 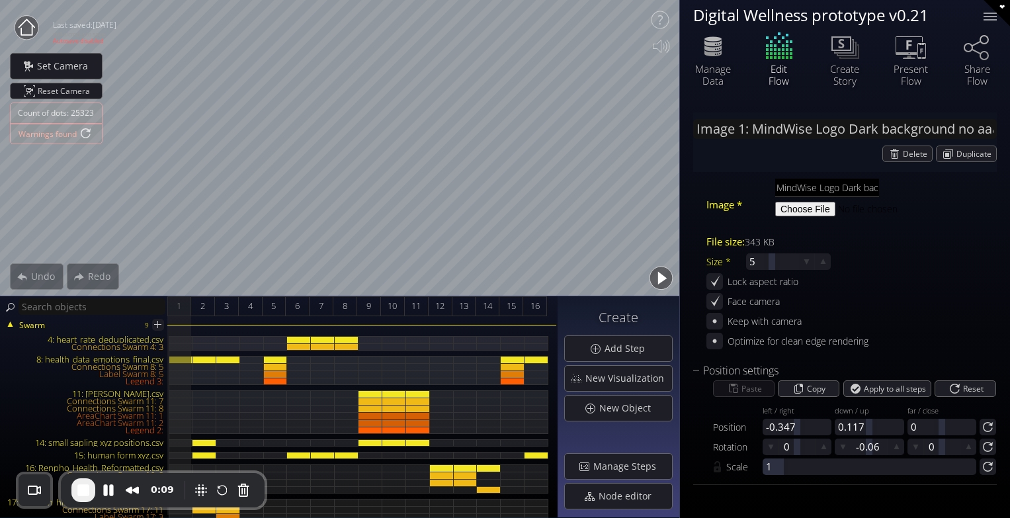 What do you see at coordinates (797, 341) in the screenshot?
I see `div: Optimize for clean edge rendering` at bounding box center [797, 341].